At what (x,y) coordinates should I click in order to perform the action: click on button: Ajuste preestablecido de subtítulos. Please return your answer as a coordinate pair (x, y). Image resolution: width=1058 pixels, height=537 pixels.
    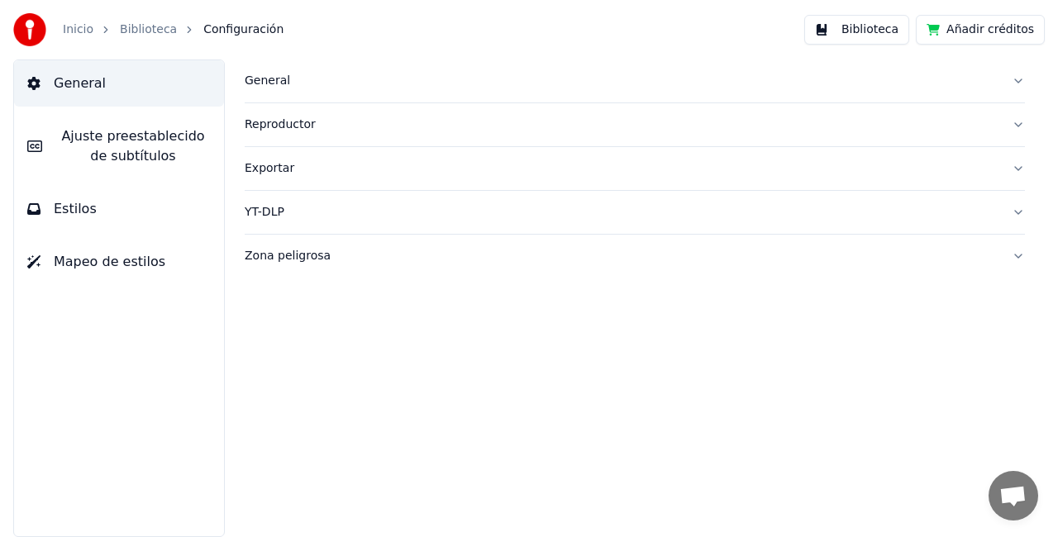
    Looking at the image, I should click on (119, 146).